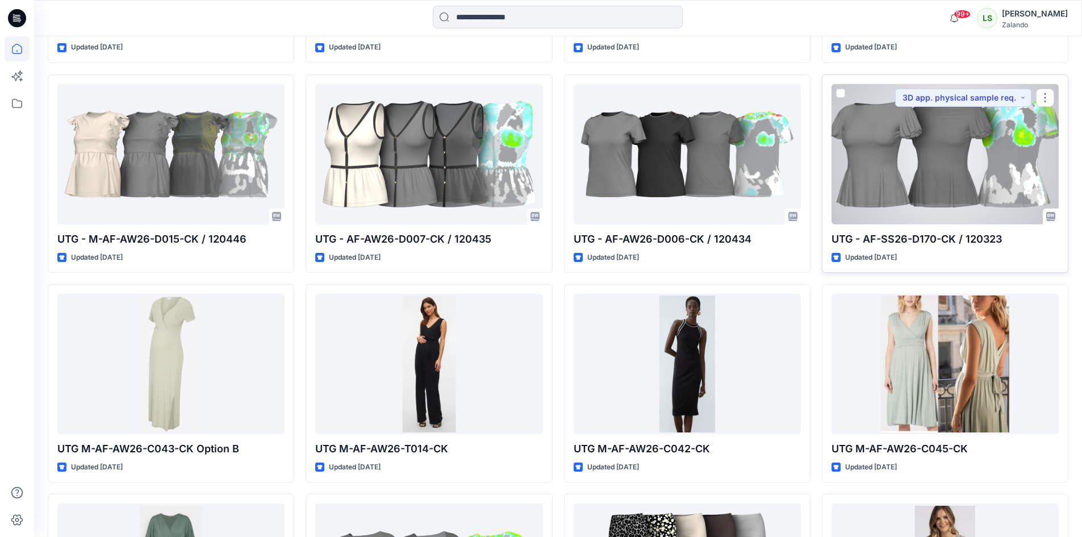 The image size is (1082, 537). Describe the element at coordinates (688, 154) in the screenshot. I see `a: UTG - AF-AW26-D006-CK / 120434` at that location.